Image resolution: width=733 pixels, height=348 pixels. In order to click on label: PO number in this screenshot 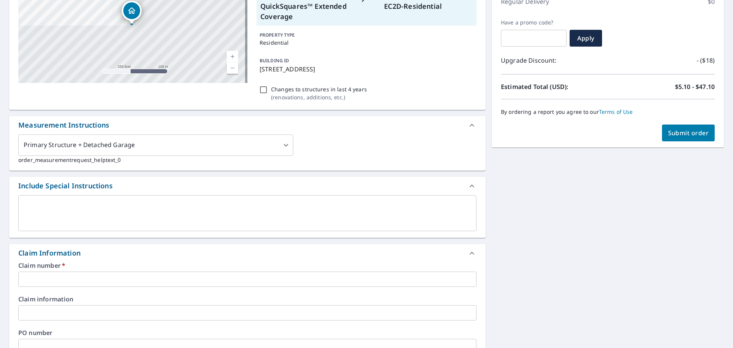, I will do `click(247, 332)`.